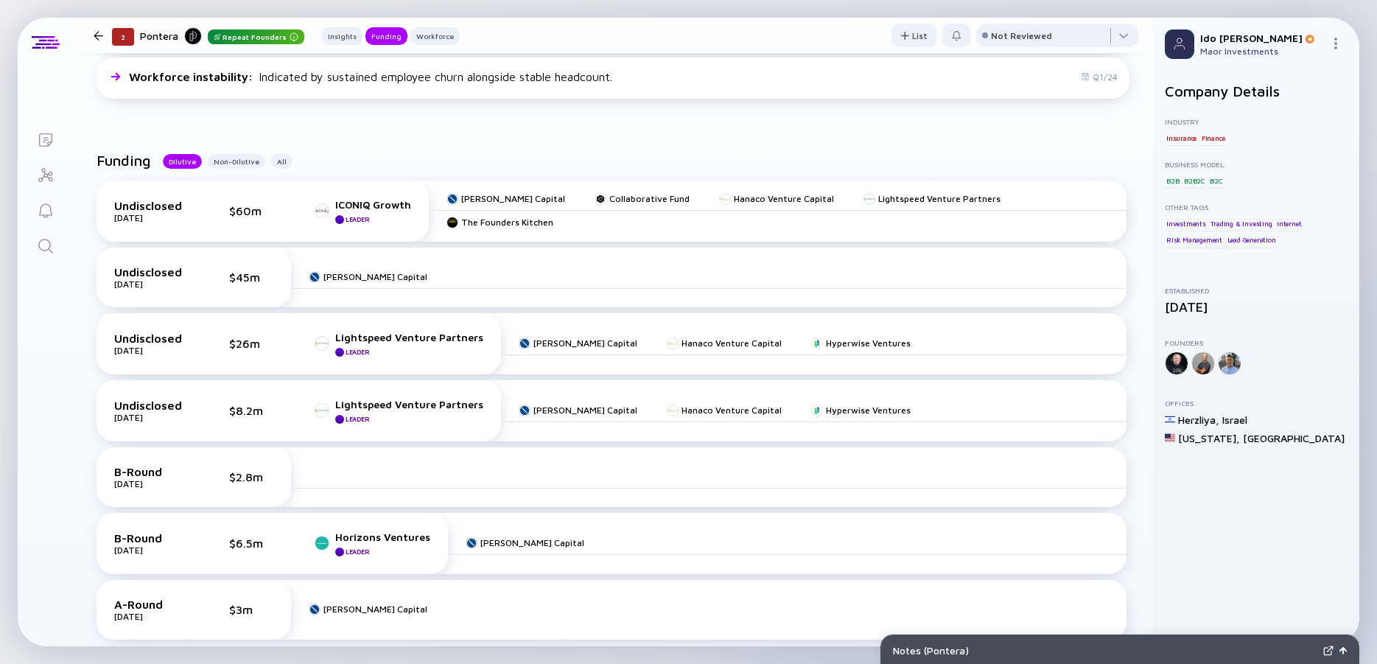  What do you see at coordinates (1328, 650) in the screenshot?
I see `img: Expand Notes` at bounding box center [1328, 650].